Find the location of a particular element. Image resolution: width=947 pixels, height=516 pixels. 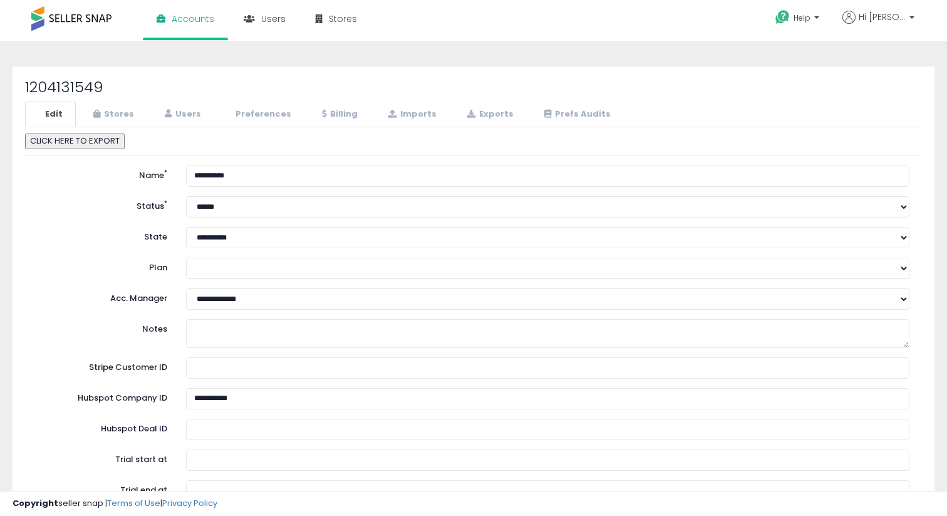

label: Status is located at coordinates (102, 204).